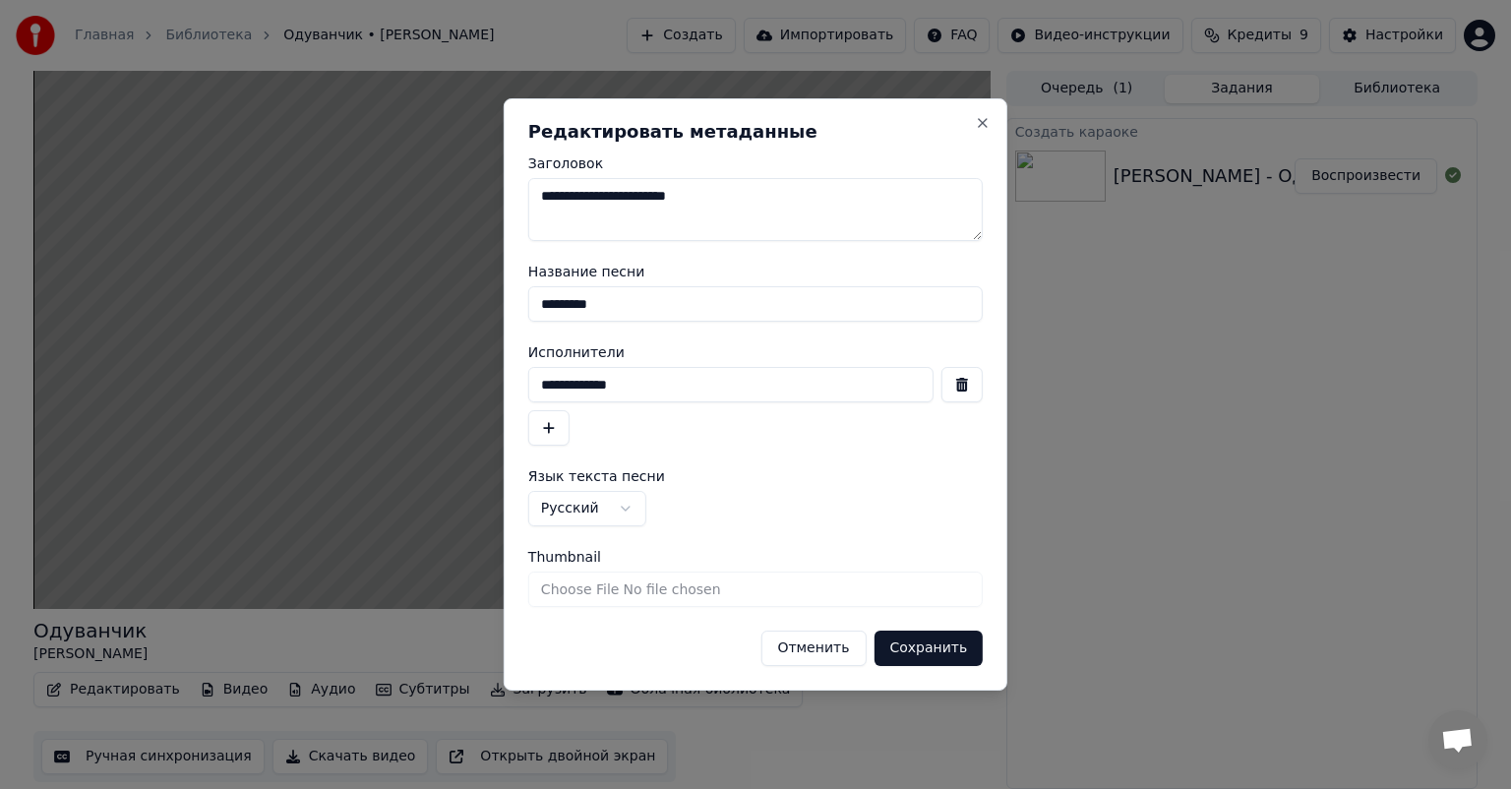  Describe the element at coordinates (596, 476) in the screenshot. I see `span: Язык текста песни` at that location.